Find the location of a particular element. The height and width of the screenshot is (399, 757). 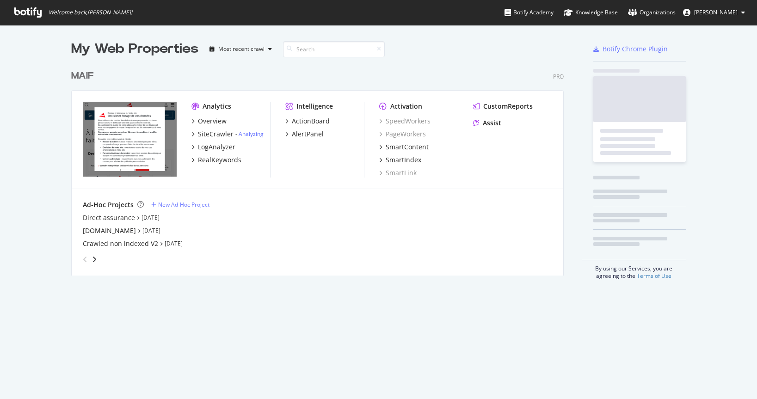

div: Assist is located at coordinates (492, 123).